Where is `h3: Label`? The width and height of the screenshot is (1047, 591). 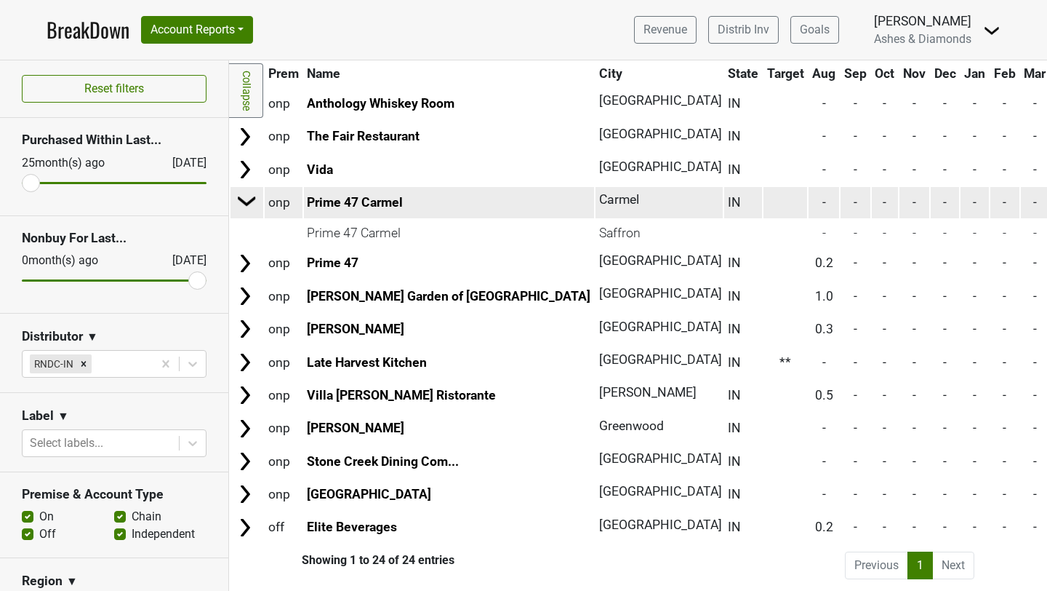
h3: Label is located at coordinates (38, 415).